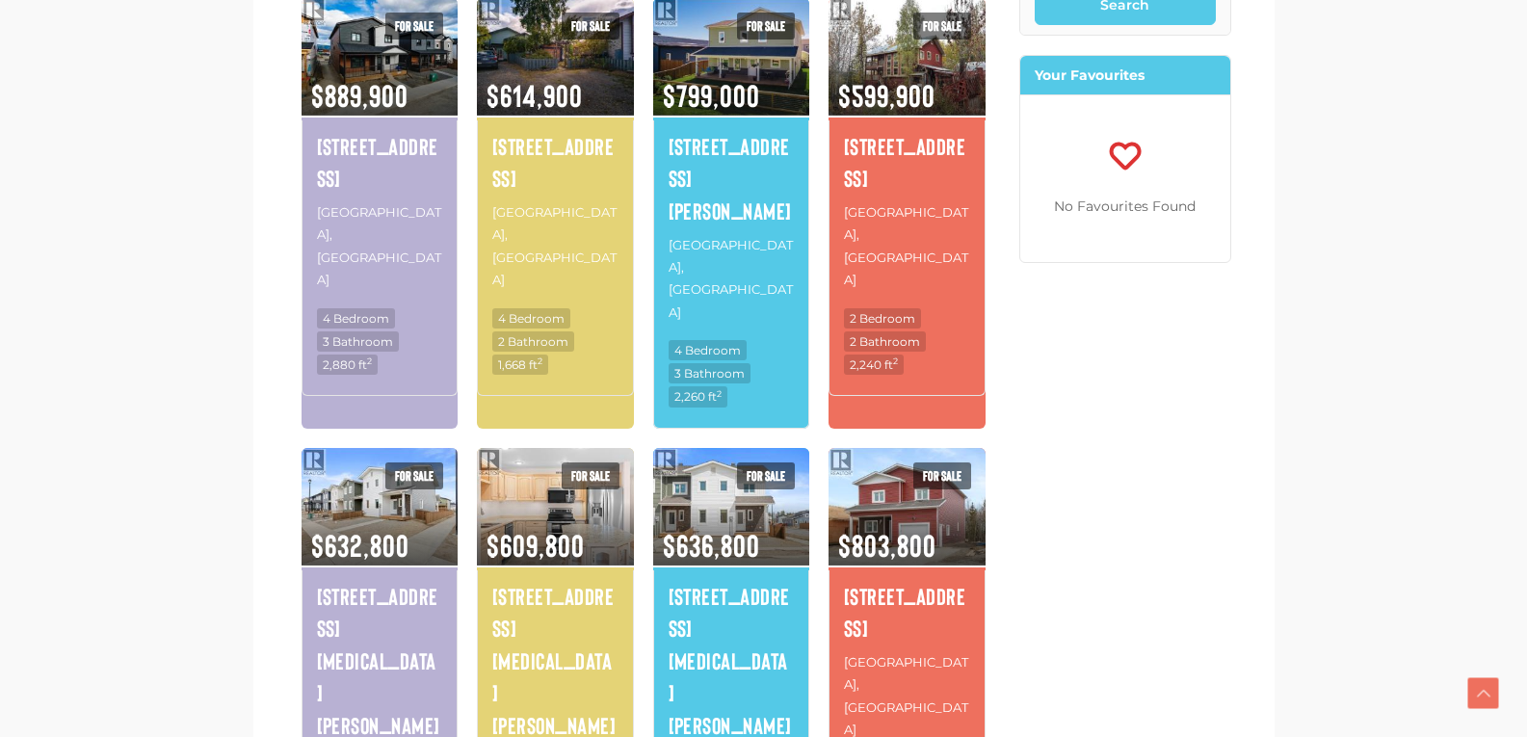  Describe the element at coordinates (731, 84) in the screenshot. I see `span: $799,000` at that location.